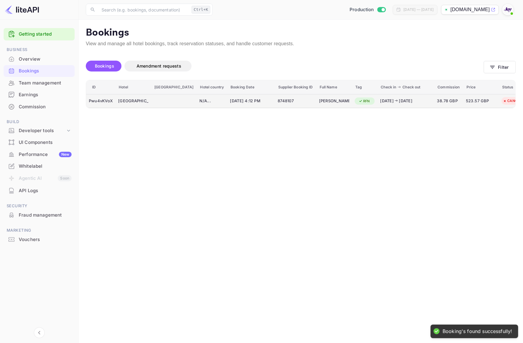 The width and height of the screenshot is (523, 343). I want to click on th: Tag, so click(364, 87).